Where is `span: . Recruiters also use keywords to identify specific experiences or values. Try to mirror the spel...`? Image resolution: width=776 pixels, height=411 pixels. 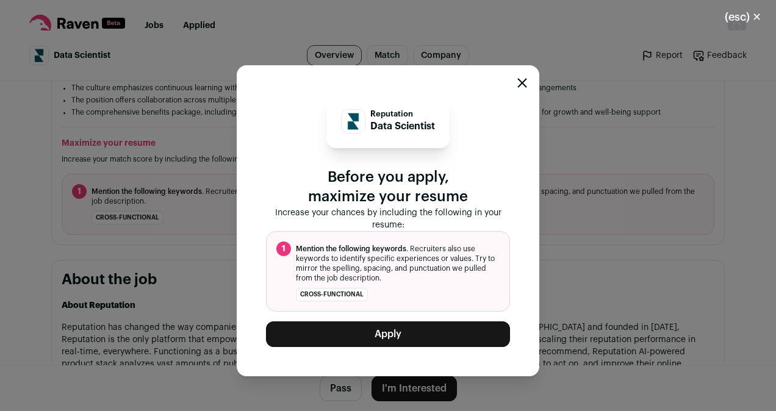 span: . Recruiters also use keywords to identify specific experiences or values. Try to mirror the spel... is located at coordinates (398, 264).